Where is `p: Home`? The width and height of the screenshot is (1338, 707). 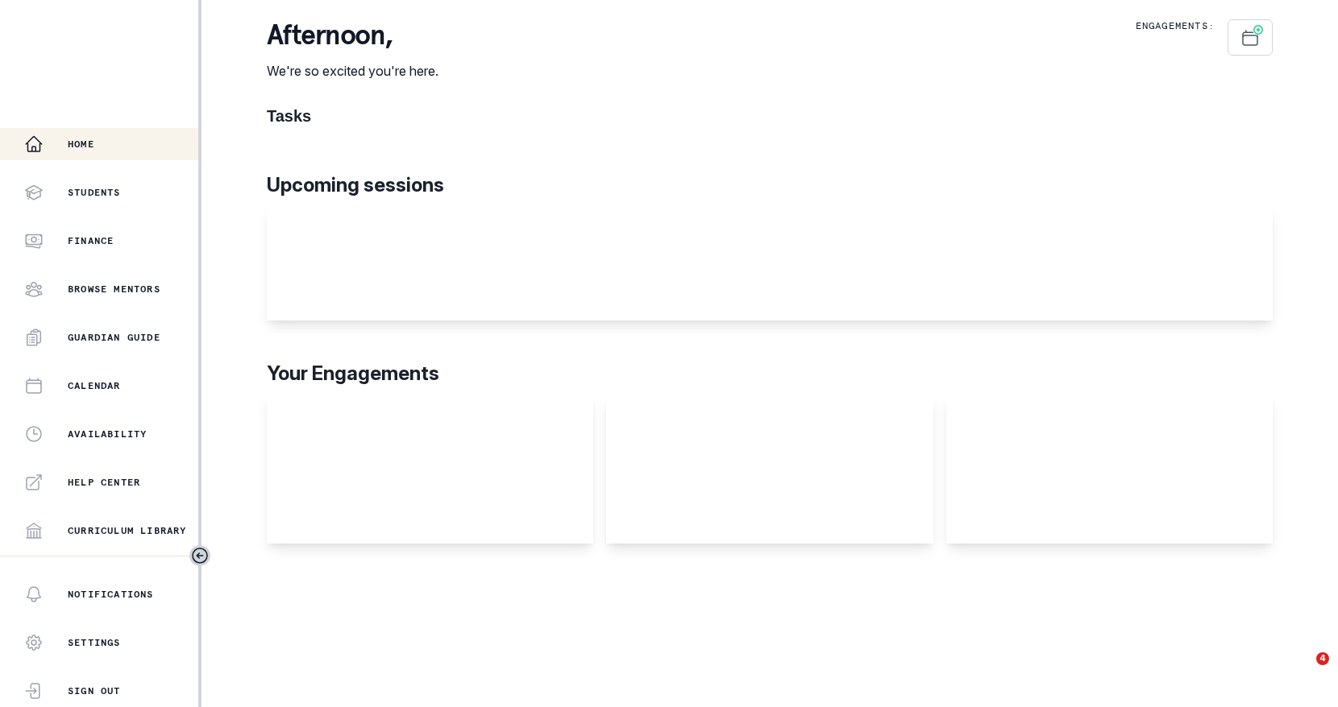
p: Home is located at coordinates (81, 144).